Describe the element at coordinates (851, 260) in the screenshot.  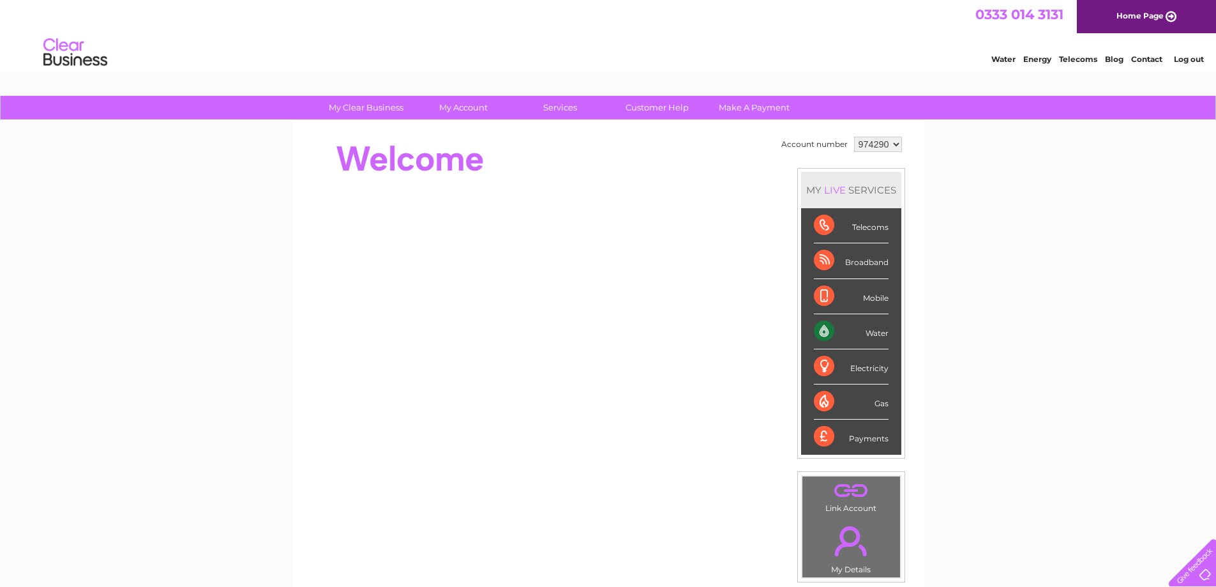
I see `div: Broadband` at that location.